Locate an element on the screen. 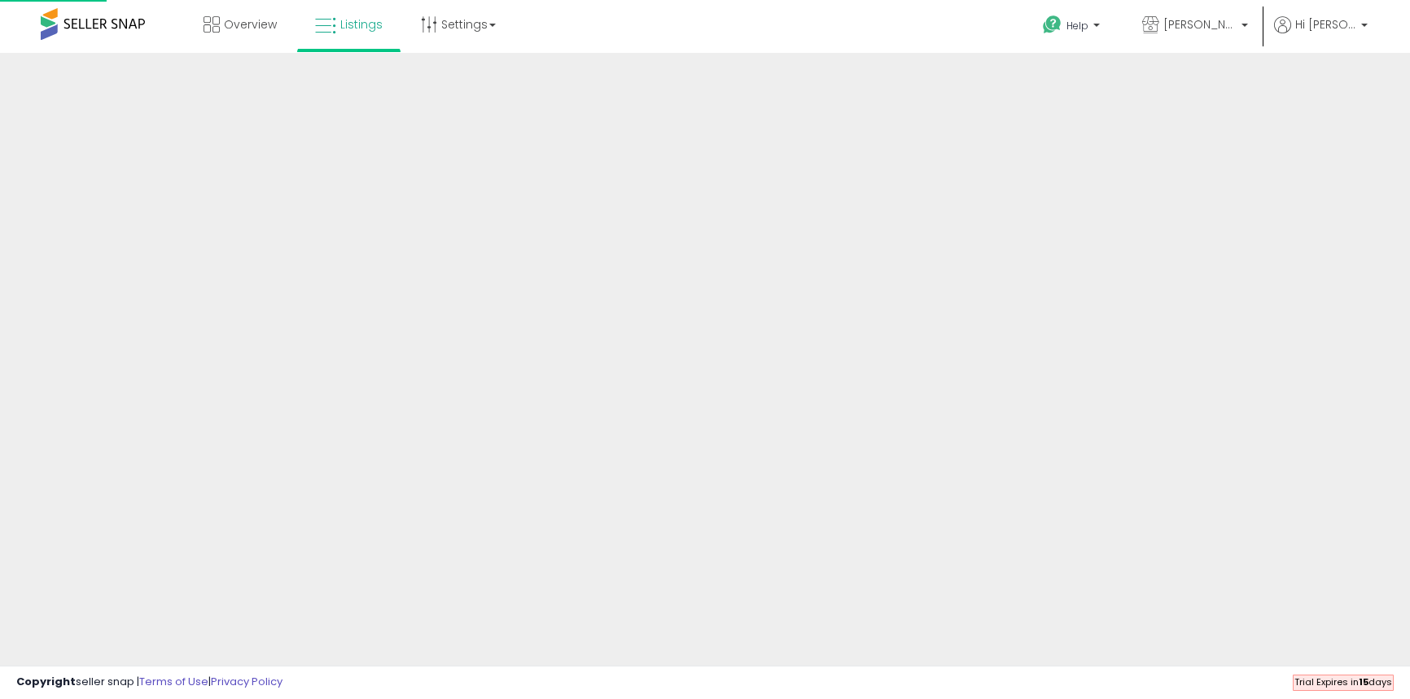  span: Overview is located at coordinates (250, 24).